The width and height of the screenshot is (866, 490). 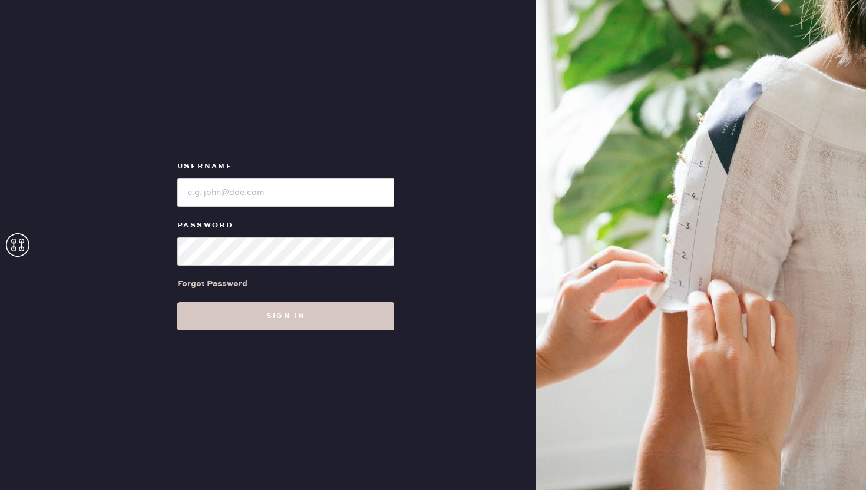 What do you see at coordinates (212, 284) in the screenshot?
I see `div: Forgot Password` at bounding box center [212, 284].